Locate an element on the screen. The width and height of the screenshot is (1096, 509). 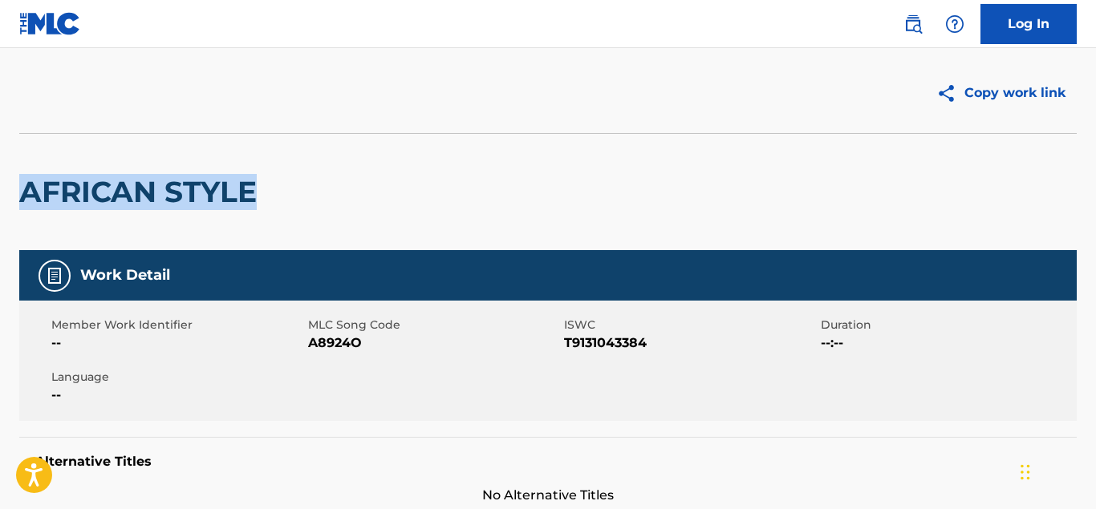
img: Copy work link is located at coordinates (950, 93).